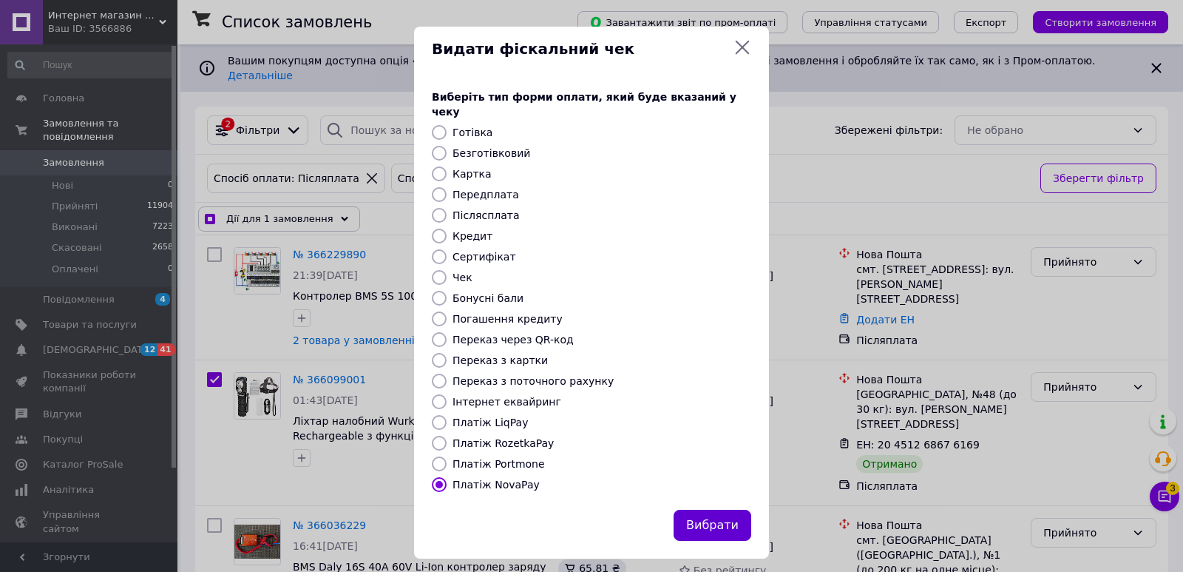 The image size is (1183, 572). What do you see at coordinates (580, 49) in the screenshot?
I see `span: Видати фіскальний чек` at bounding box center [580, 49].